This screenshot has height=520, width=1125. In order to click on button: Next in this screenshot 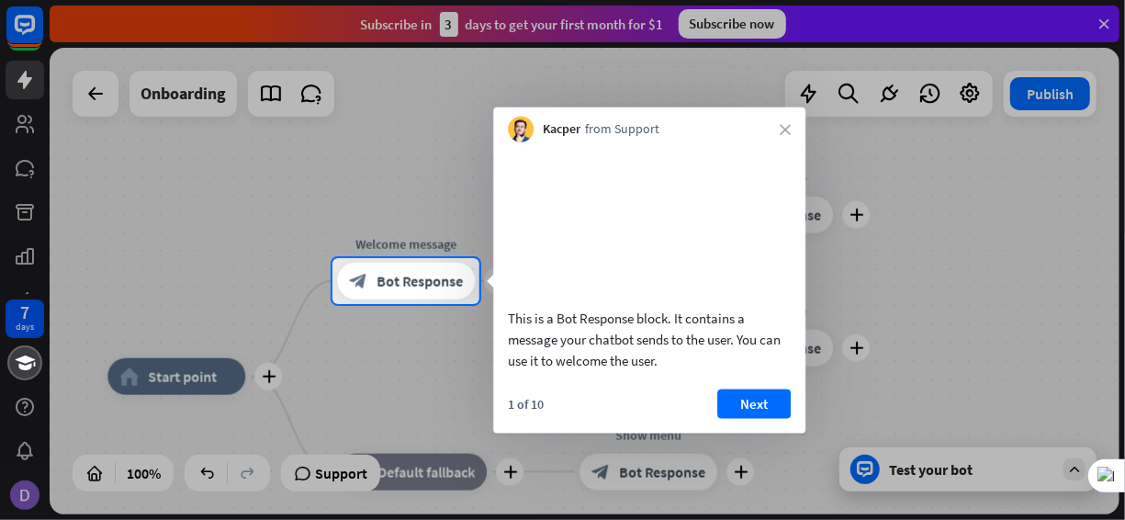, I will do `click(754, 403)`.